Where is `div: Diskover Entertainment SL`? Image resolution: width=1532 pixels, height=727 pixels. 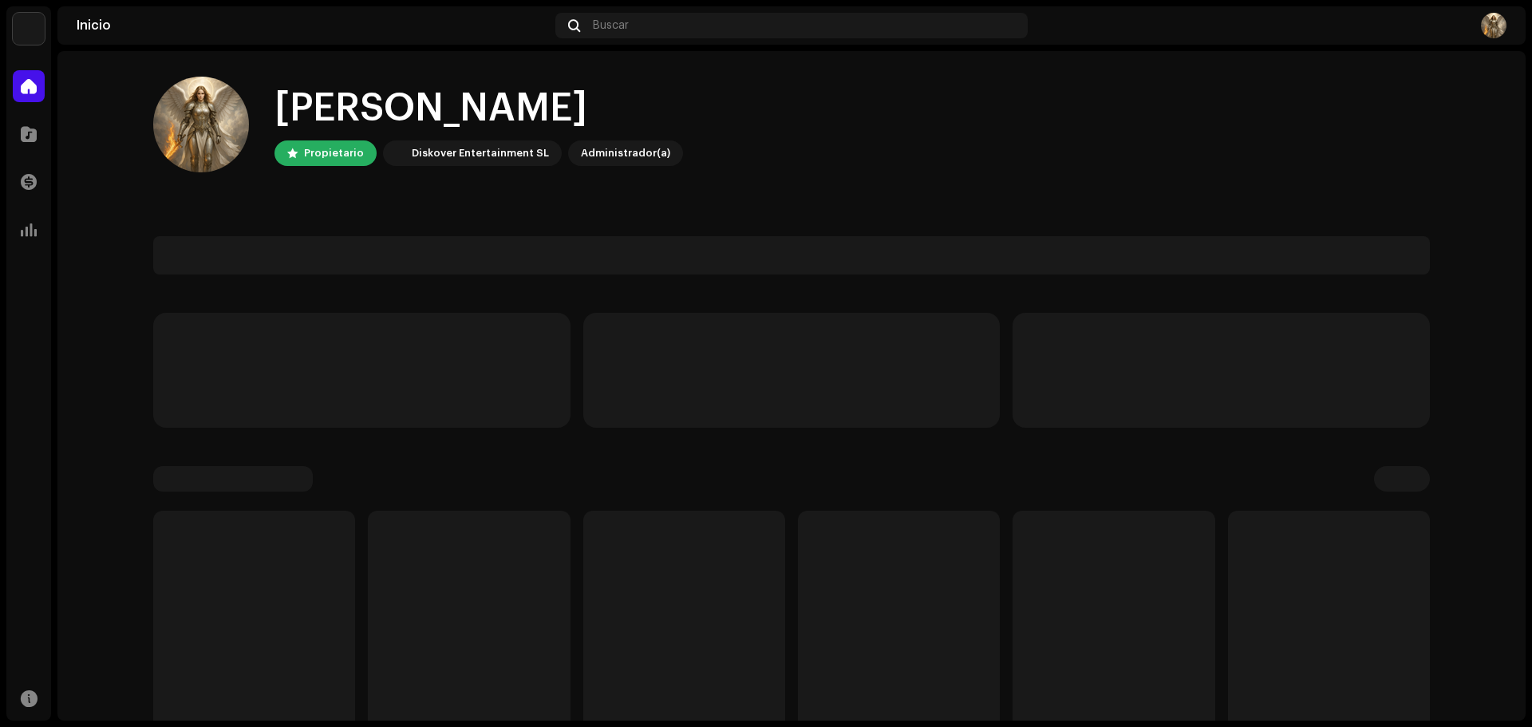 div: Diskover Entertainment SL is located at coordinates (480, 153).